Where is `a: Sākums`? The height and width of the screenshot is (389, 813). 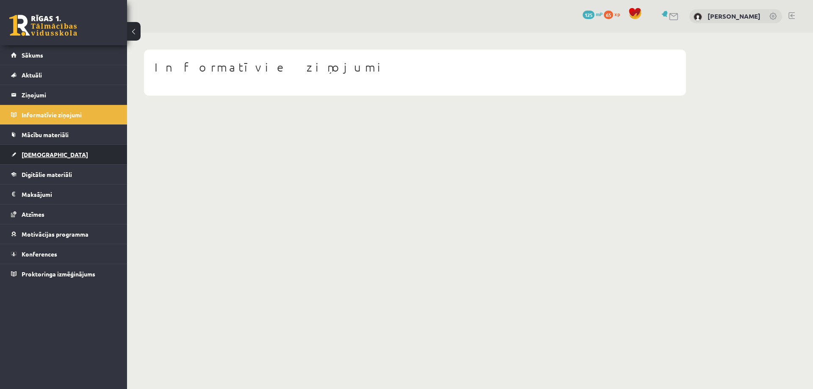 a: Sākums is located at coordinates (64, 55).